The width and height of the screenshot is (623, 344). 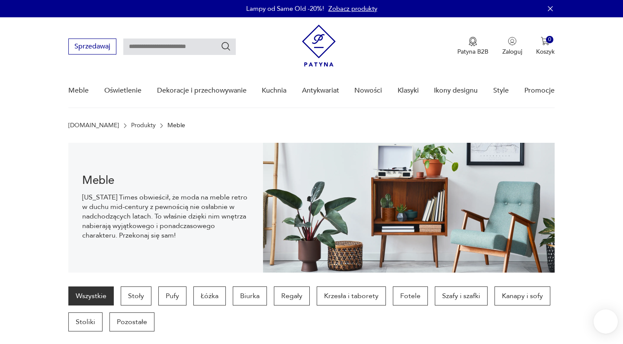 I want to click on a: Pufy, so click(x=172, y=296).